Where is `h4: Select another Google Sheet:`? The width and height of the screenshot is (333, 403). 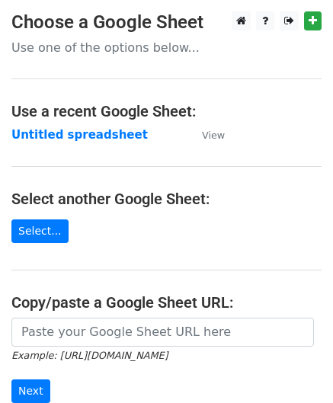 h4: Select another Google Sheet: is located at coordinates (166, 199).